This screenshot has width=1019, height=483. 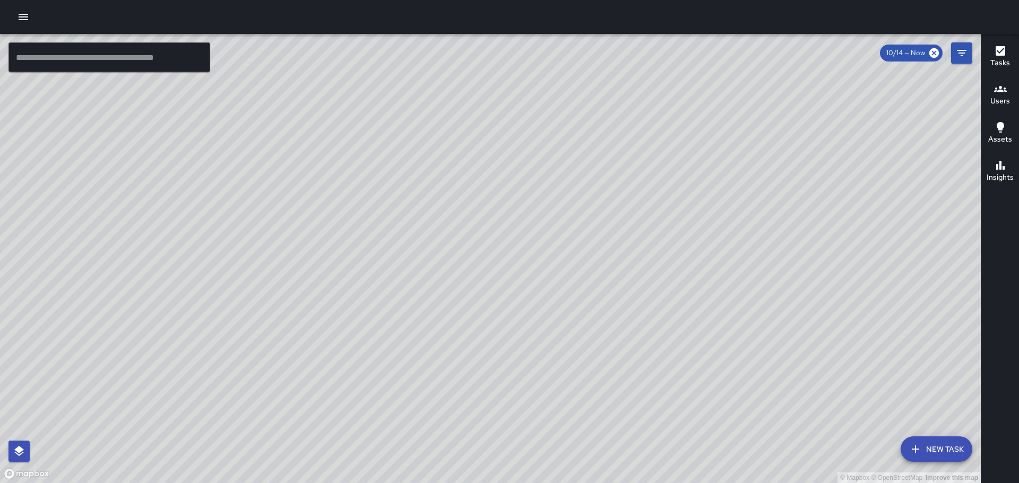 I want to click on button: Filters, so click(x=962, y=53).